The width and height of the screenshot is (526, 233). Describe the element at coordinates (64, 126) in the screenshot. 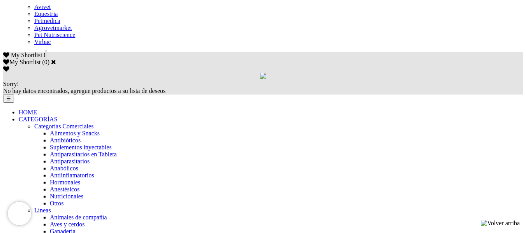

I see `span: Categorías Comerciales` at that location.